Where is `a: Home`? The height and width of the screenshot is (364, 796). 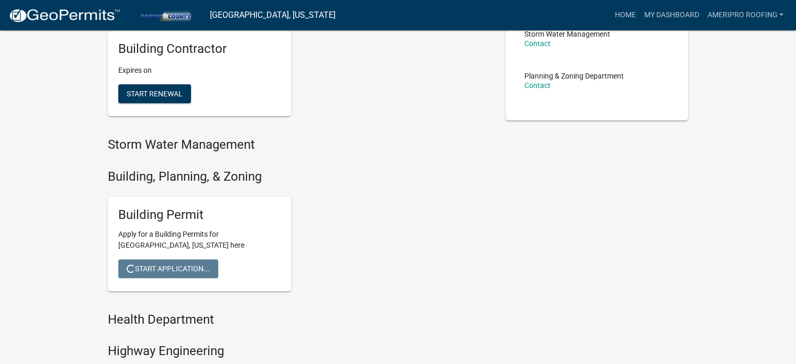
a: Home is located at coordinates (625, 15).